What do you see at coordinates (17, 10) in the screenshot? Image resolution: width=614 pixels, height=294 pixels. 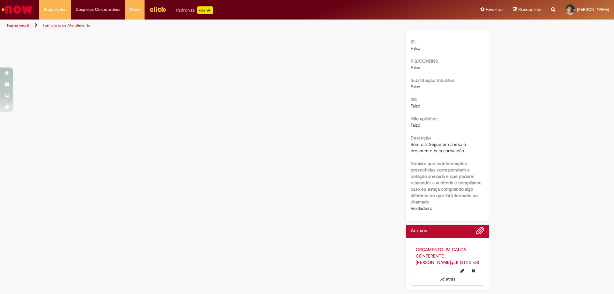 I see `img: ServiceNow` at bounding box center [17, 10].